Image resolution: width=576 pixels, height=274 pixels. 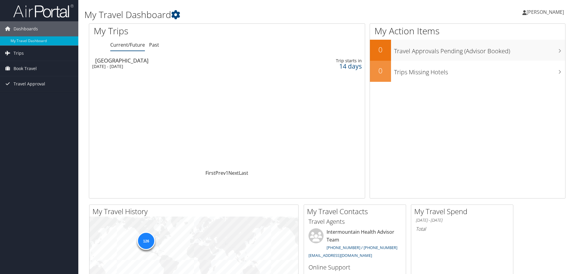 What do you see at coordinates (233, 173) in the screenshot?
I see `a: Next` at bounding box center [233, 173].